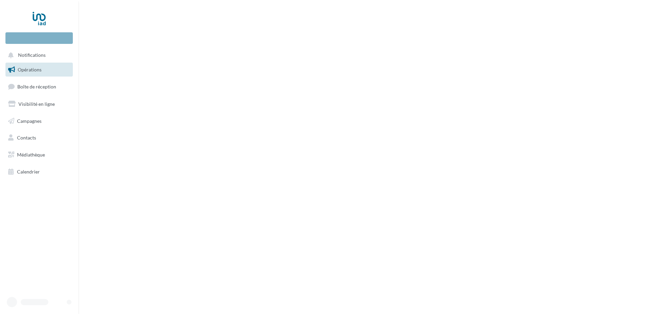 The height and width of the screenshot is (314, 650). What do you see at coordinates (39, 155) in the screenshot?
I see `a: Médiathèque` at bounding box center [39, 155].